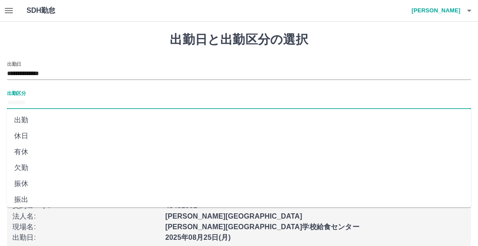  I want to click on li: 振出, so click(239, 200).